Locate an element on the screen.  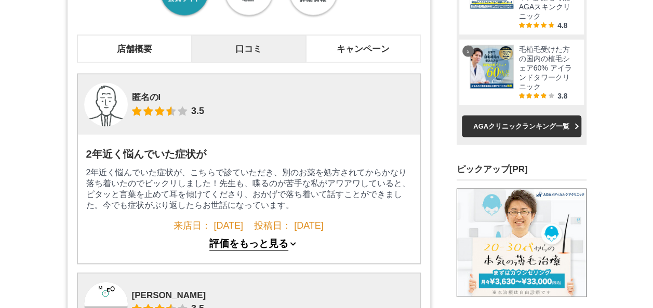
li: 口コミ is located at coordinates (249, 49).